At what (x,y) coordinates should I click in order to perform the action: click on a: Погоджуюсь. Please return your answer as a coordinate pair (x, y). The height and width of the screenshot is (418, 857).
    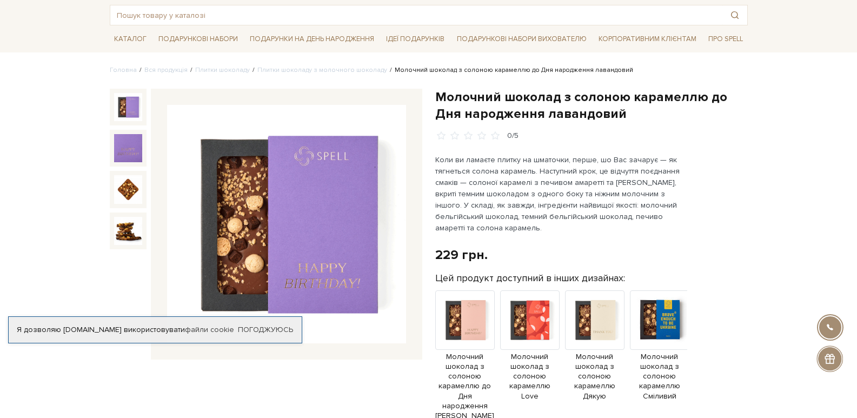
    Looking at the image, I should click on (265, 330).